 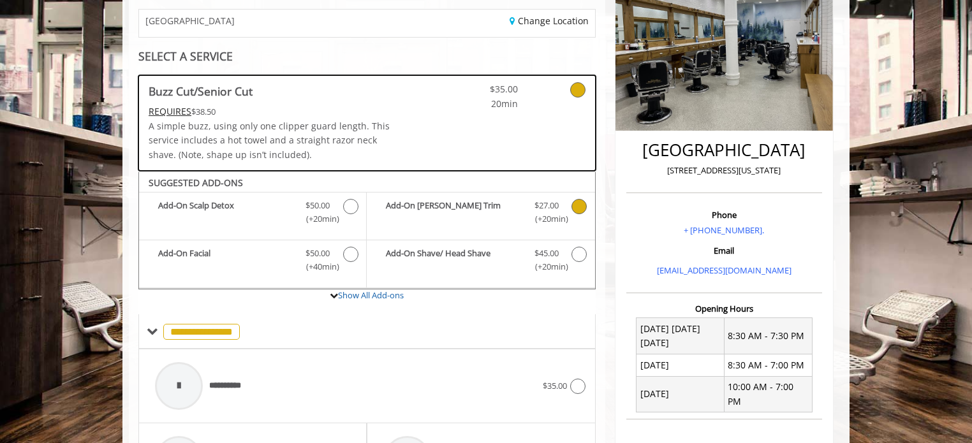 What do you see at coordinates (371, 295) in the screenshot?
I see `a: Show All Add-ons` at bounding box center [371, 295].